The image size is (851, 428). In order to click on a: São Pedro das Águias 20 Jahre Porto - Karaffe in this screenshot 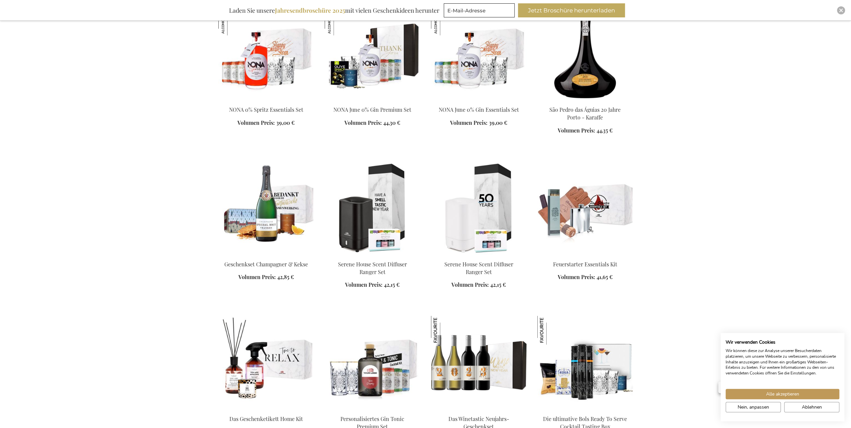, I will do `click(585, 113)`.